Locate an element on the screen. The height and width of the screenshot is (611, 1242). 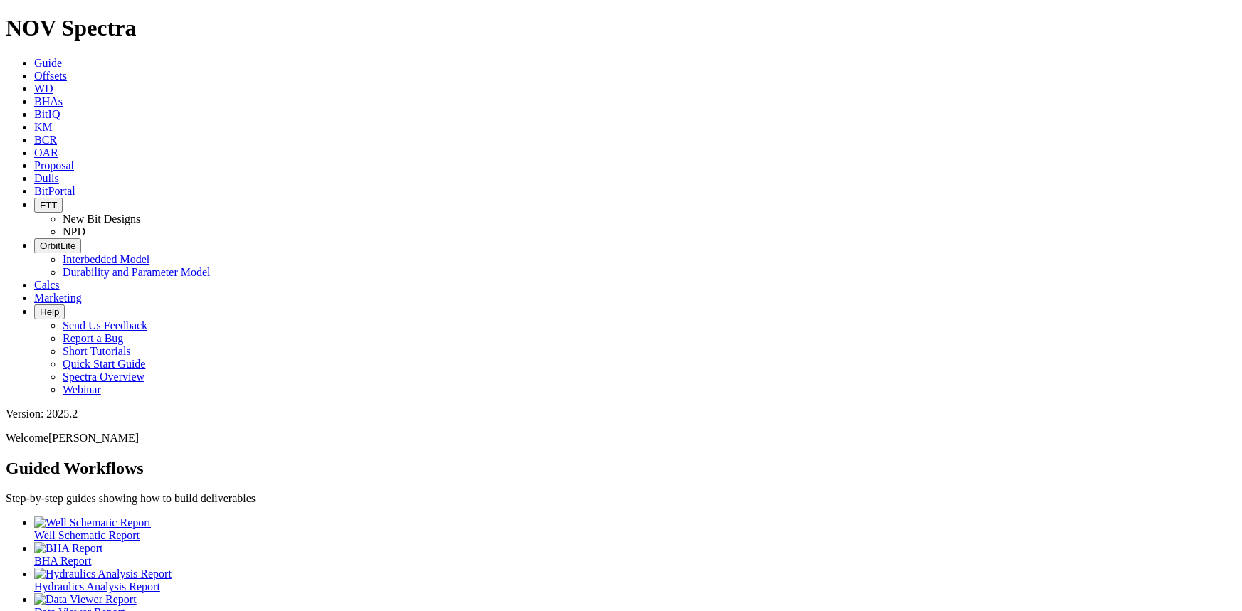
a: Well Schematic Report Well Schematic Report is located at coordinates (635, 529).